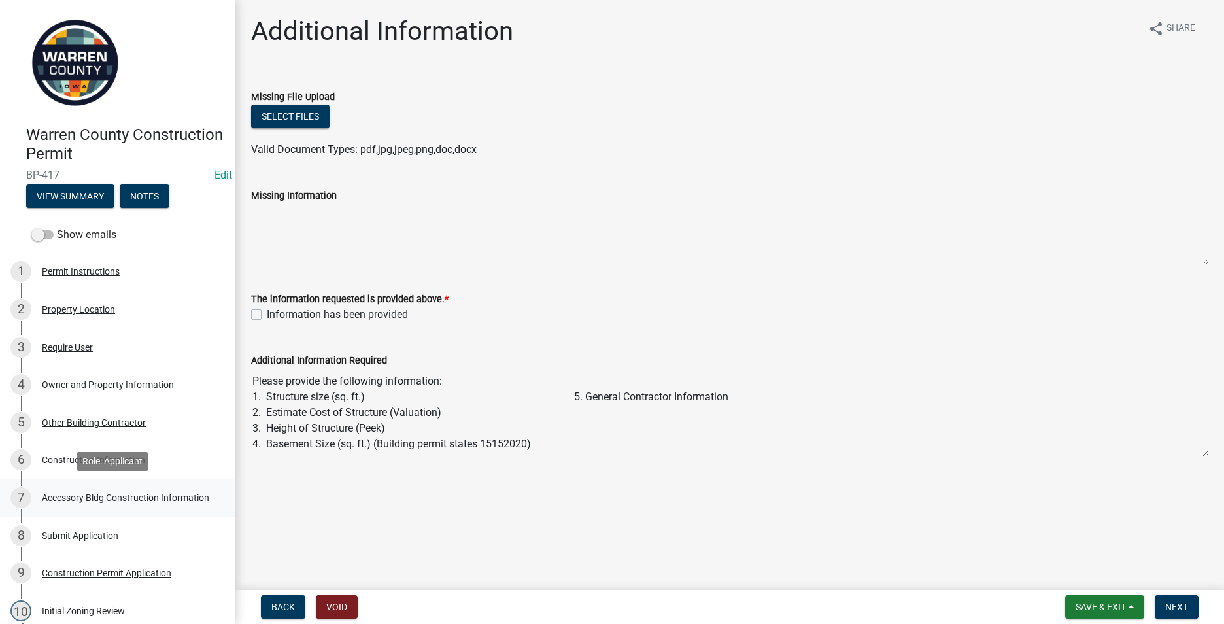 The width and height of the screenshot is (1224, 624). What do you see at coordinates (80, 535) in the screenshot?
I see `div: Submit Application` at bounding box center [80, 535].